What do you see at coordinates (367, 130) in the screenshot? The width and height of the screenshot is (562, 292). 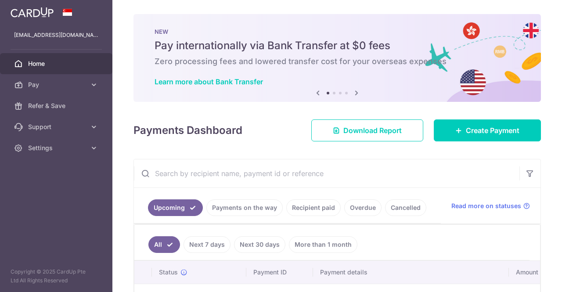 I see `a: Download Report` at bounding box center [367, 130].